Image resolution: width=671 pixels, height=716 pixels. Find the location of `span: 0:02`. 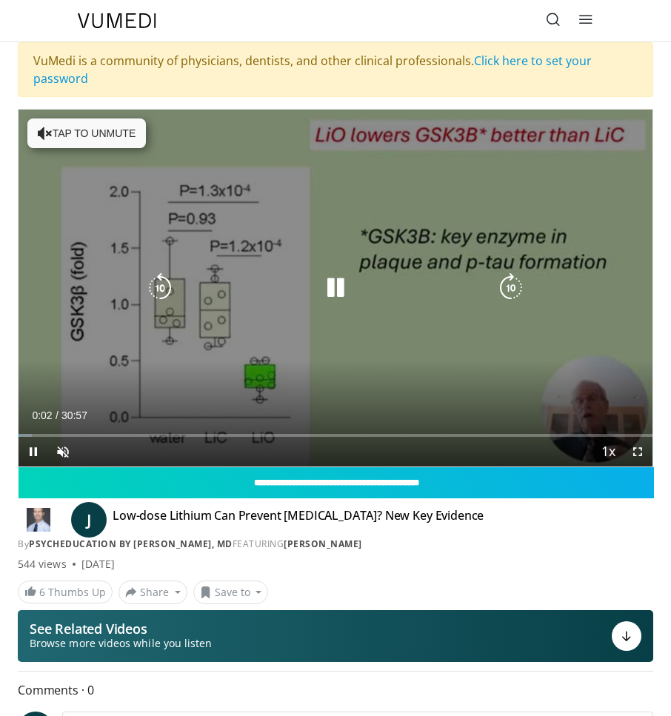

span: 0:02 is located at coordinates (41, 415).